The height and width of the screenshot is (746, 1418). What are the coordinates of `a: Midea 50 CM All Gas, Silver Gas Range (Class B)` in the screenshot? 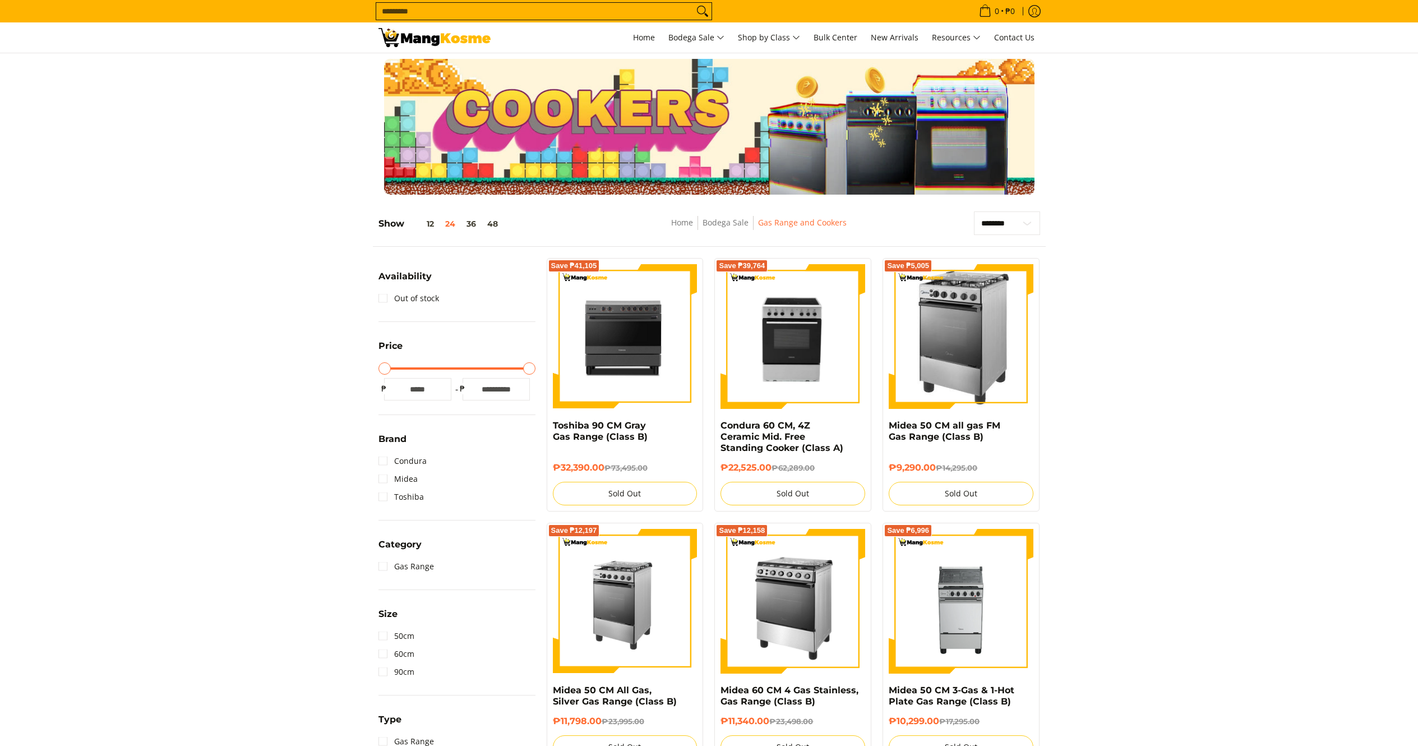 It's located at (615, 696).